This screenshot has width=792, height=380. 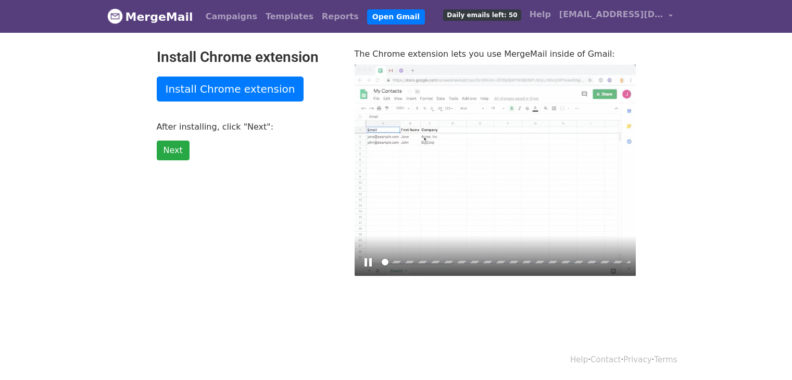 What do you see at coordinates (637, 360) in the screenshot?
I see `a: Privacy` at bounding box center [637, 360].